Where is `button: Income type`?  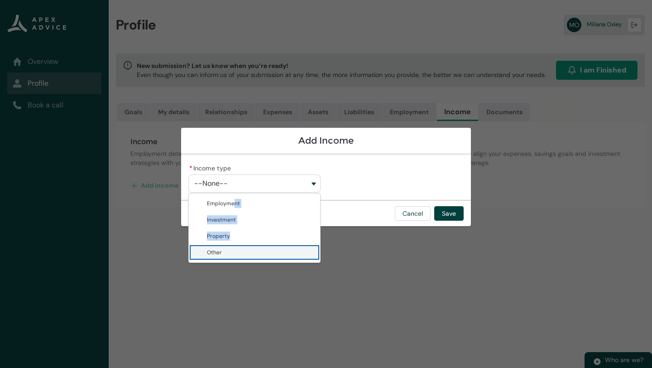
button: Income type is located at coordinates (254, 183).